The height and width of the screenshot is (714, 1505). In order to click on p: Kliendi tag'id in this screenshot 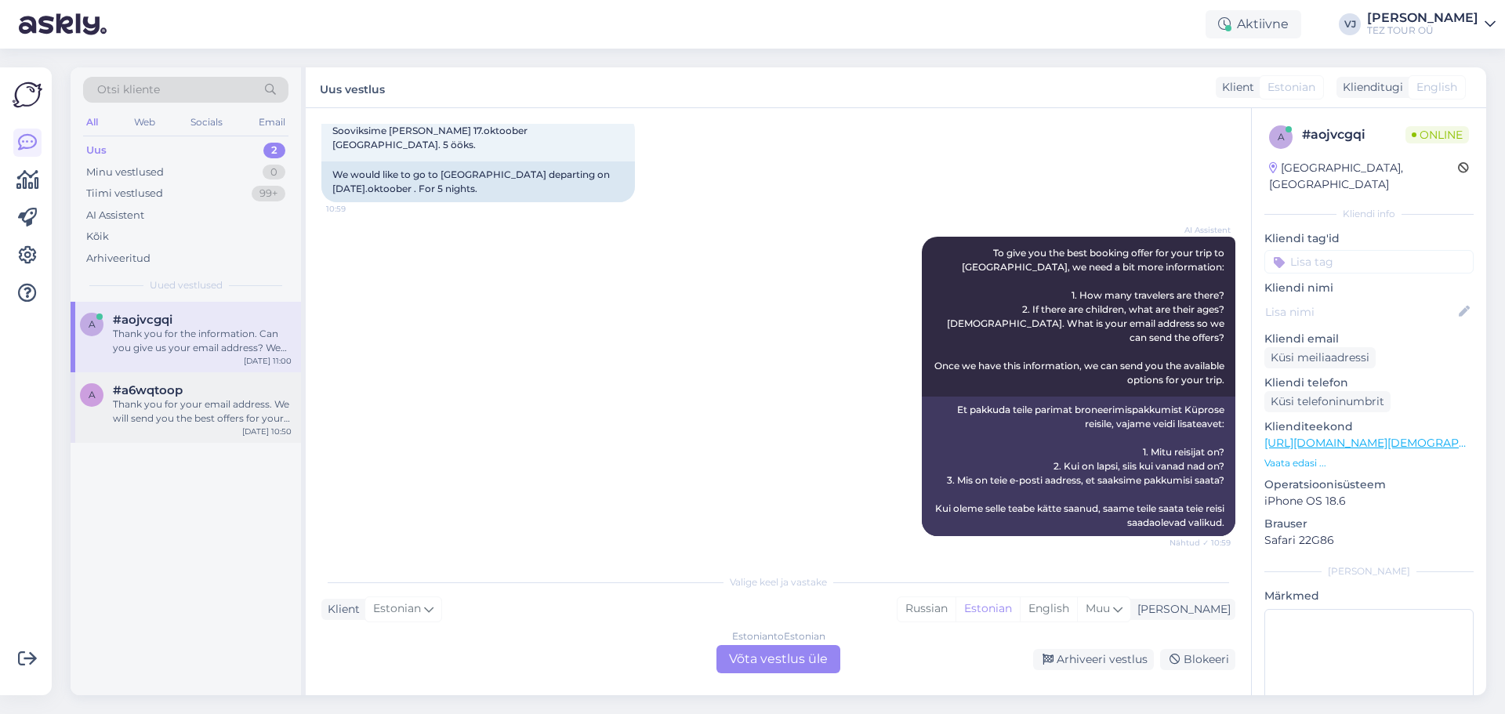, I will do `click(1368, 238)`.